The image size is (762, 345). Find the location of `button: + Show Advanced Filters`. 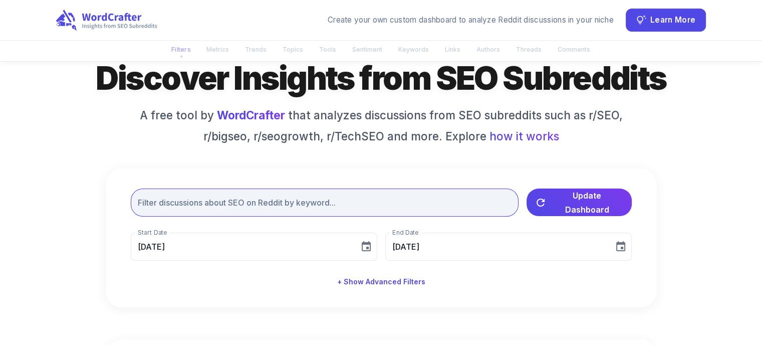

button: + Show Advanced Filters is located at coordinates (381, 282).